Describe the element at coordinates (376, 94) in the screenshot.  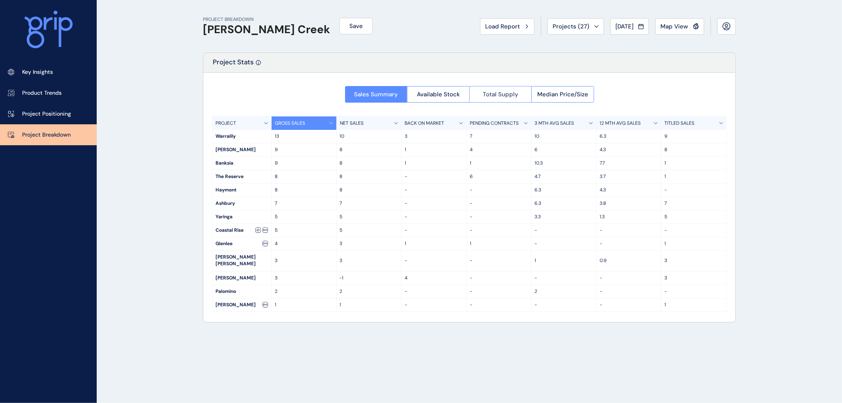
I see `button: Sales Summary` at that location.